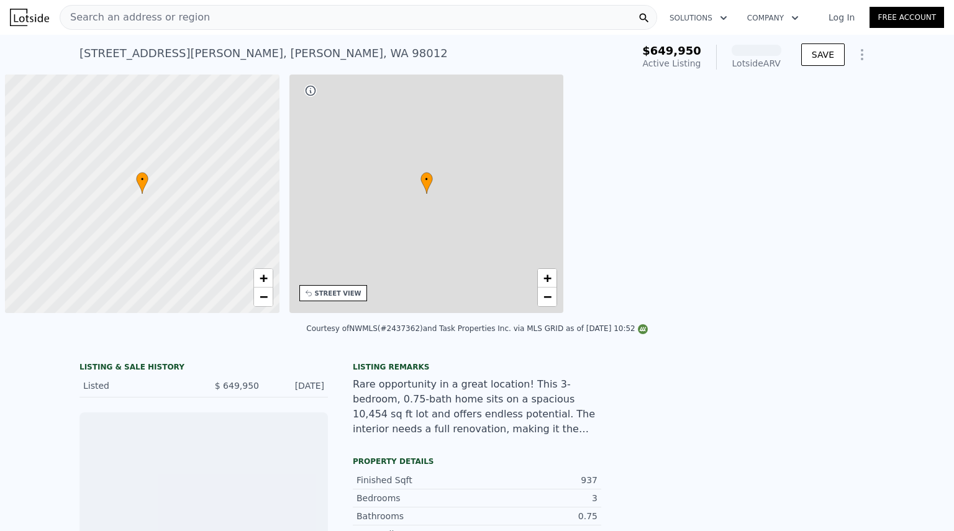  Describe the element at coordinates (643, 329) in the screenshot. I see `img: NWMLS Logo` at that location.